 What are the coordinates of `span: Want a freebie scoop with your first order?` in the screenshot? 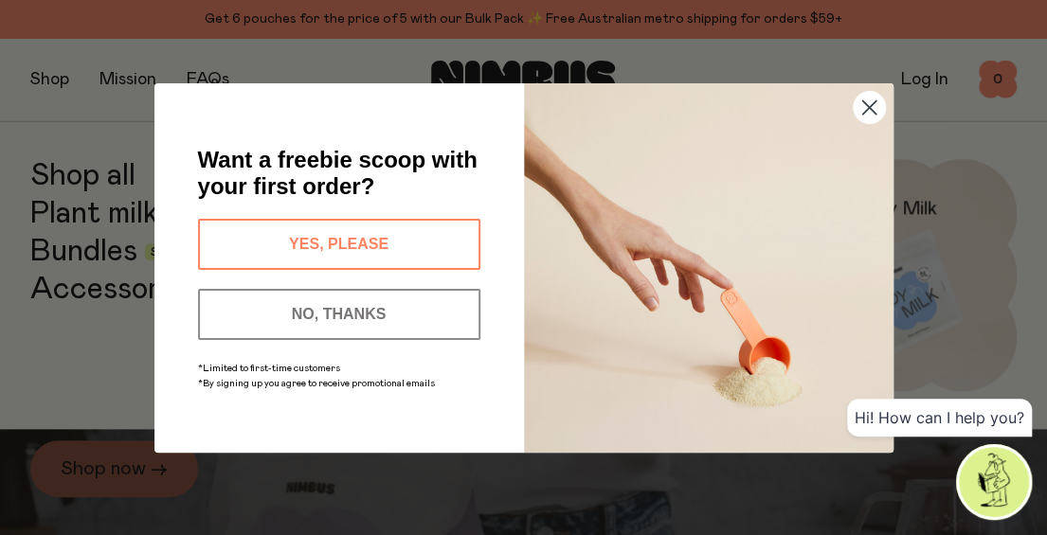 It's located at (337, 172).